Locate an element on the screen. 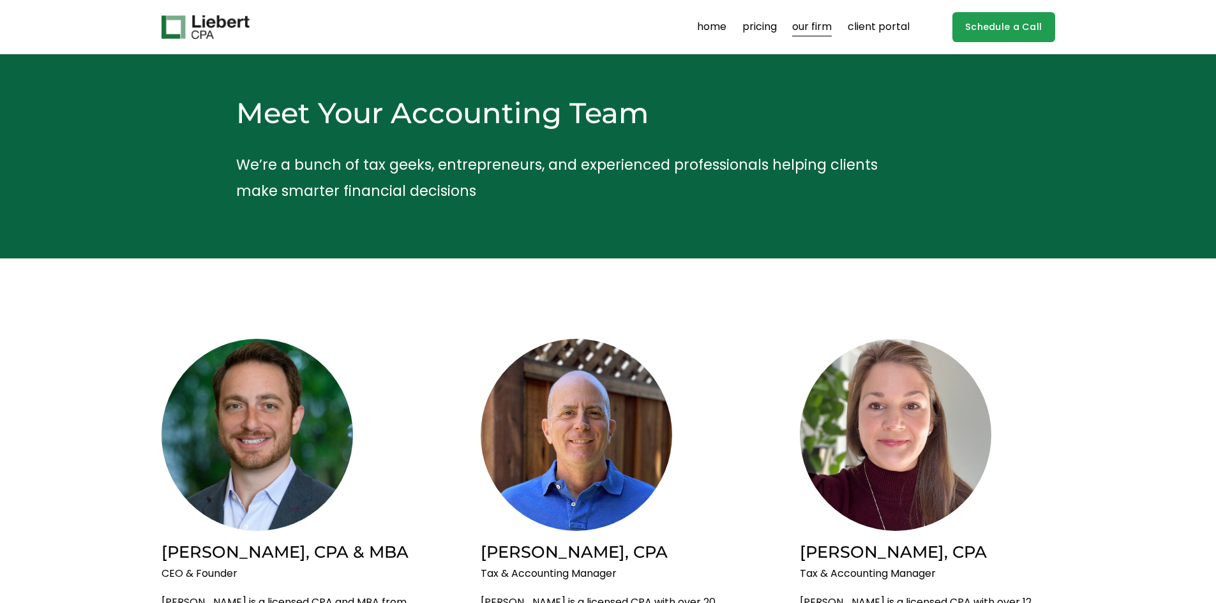 This screenshot has width=1216, height=603. p: We’re a bunch of tax geeks, entrepreneurs, and experienced professionals helping clients make sma... is located at coordinates (570, 177).